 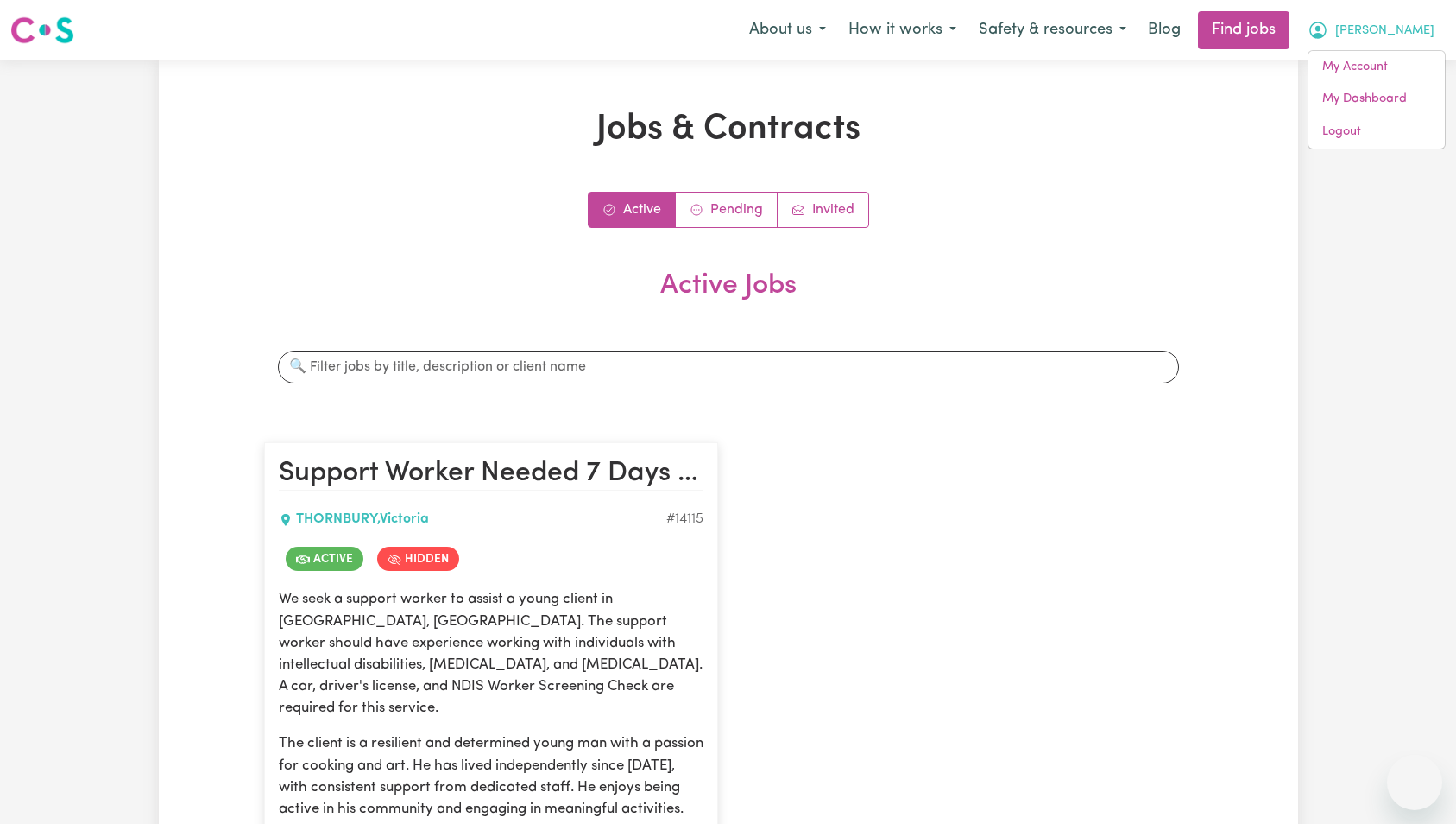 What do you see at coordinates (418, 560) in the screenshot?
I see `span: Job is hidden` at bounding box center [418, 560].